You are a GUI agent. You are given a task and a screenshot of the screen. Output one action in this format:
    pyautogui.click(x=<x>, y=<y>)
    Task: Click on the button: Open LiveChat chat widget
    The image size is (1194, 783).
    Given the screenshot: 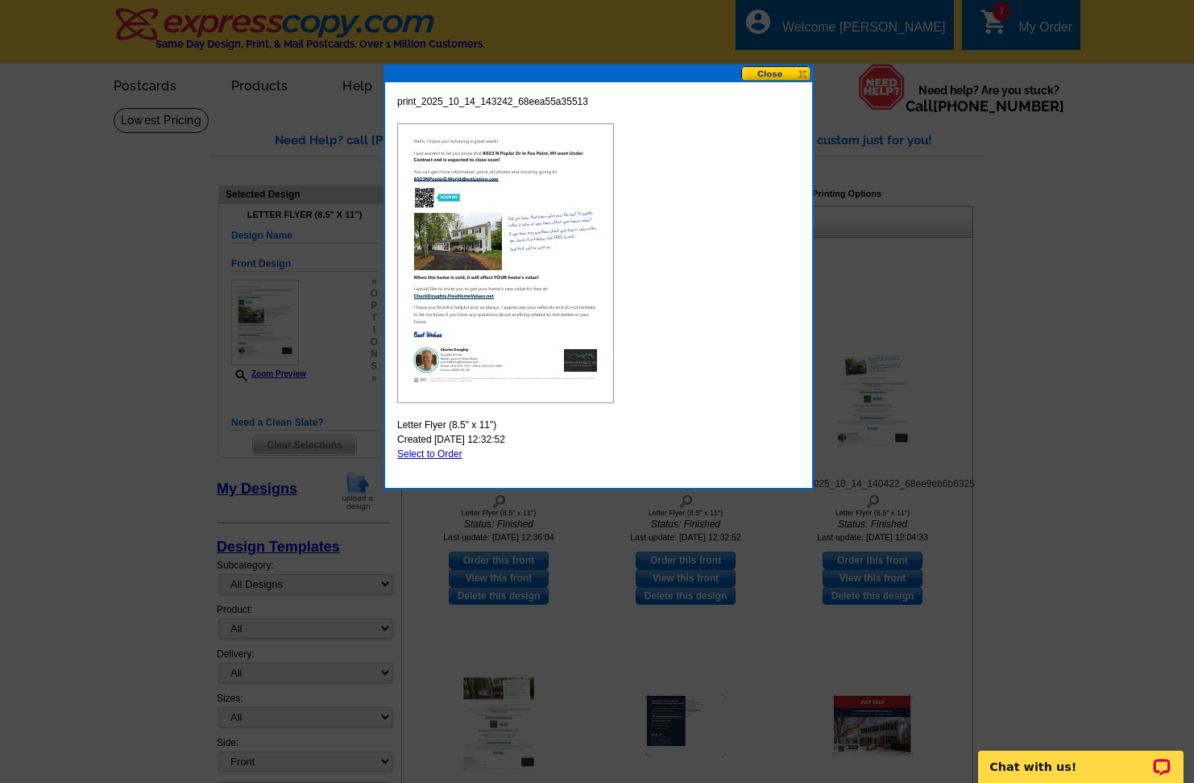 What is the action you would take?
    pyautogui.click(x=195, y=35)
    